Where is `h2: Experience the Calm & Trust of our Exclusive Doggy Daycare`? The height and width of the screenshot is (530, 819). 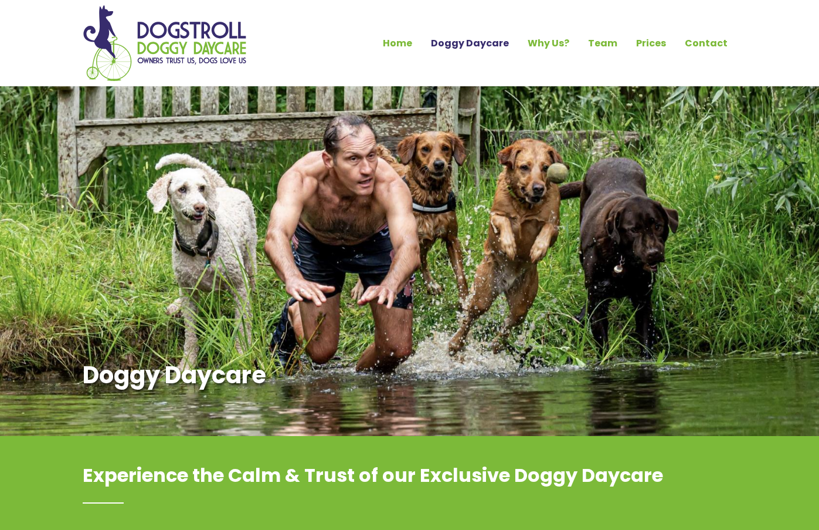 h2: Experience the Calm & Trust of our Exclusive Doggy Daycare is located at coordinates (410, 484).